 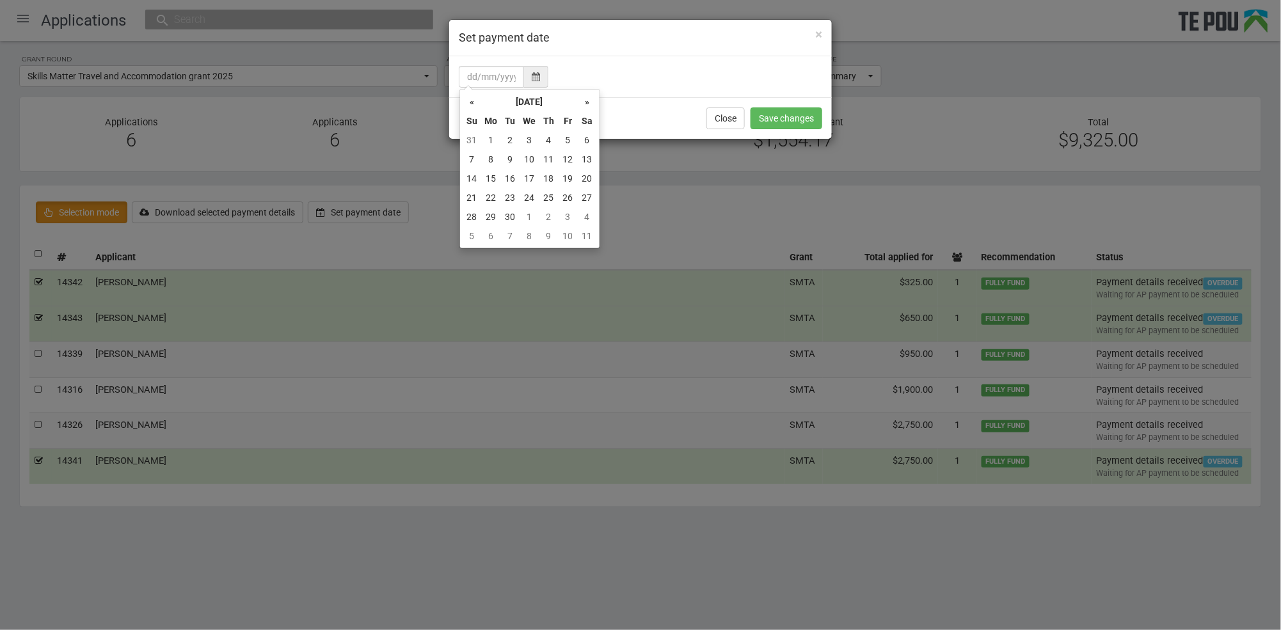 What do you see at coordinates (587, 179) in the screenshot?
I see `td: 20` at bounding box center [587, 179].